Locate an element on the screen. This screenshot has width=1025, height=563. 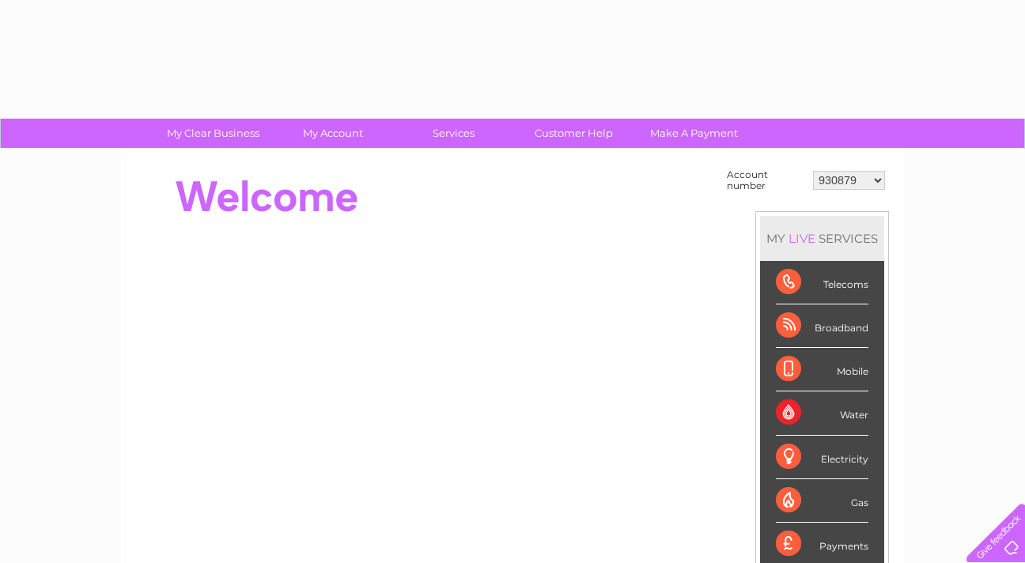
div: Electricity is located at coordinates (822, 457).